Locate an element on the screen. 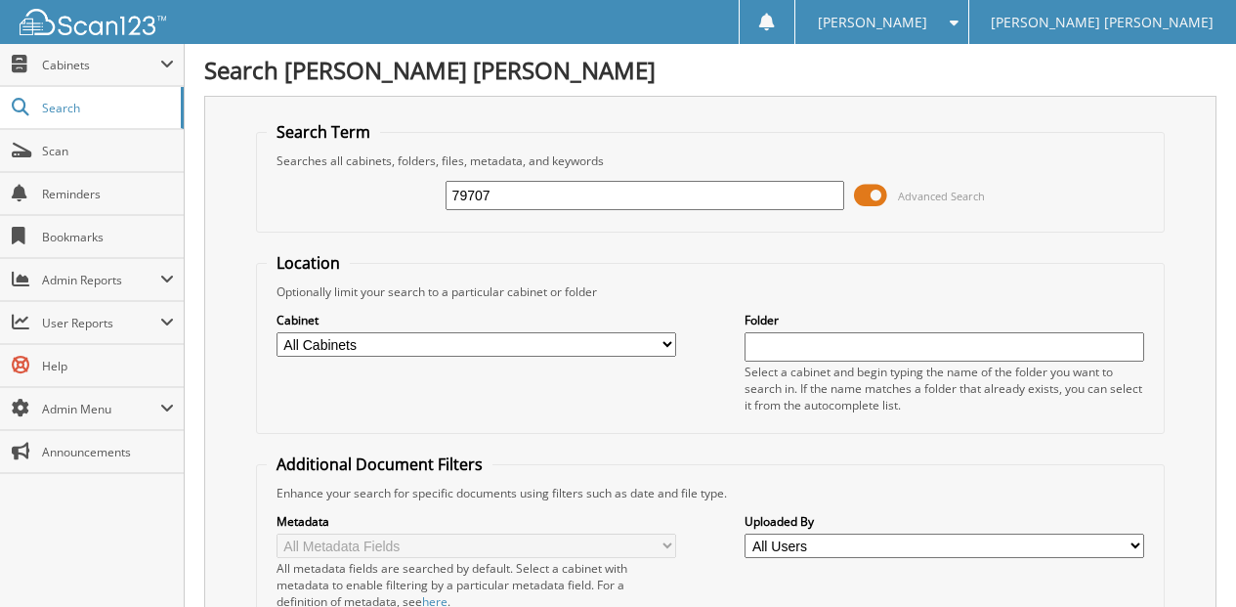  span: Admin Reports is located at coordinates (101, 280).